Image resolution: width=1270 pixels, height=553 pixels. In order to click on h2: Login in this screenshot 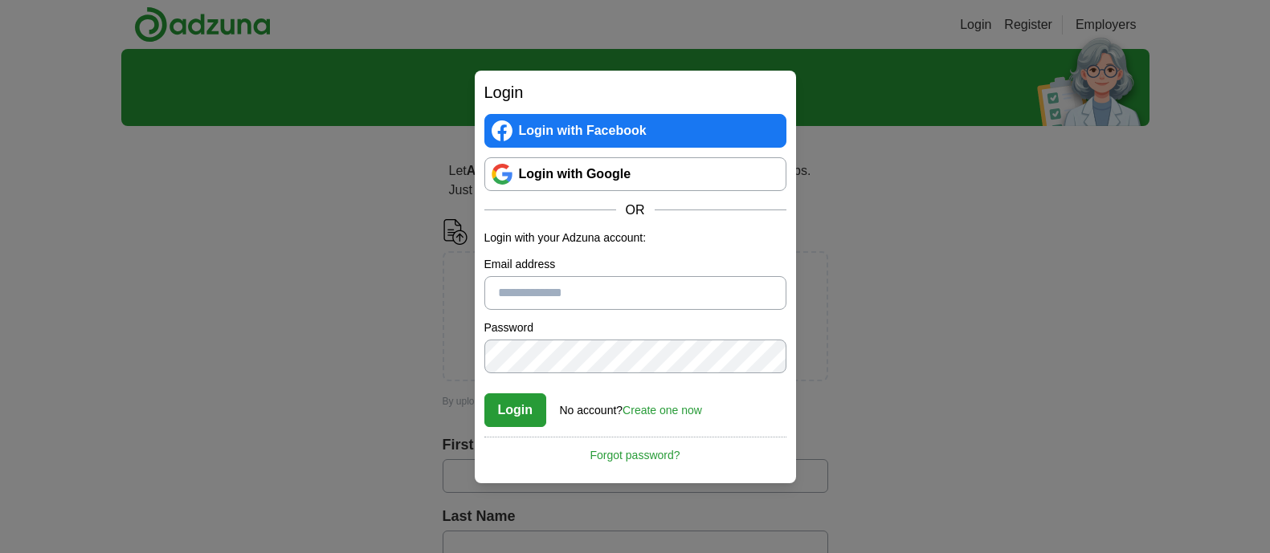, I will do `click(635, 92)`.